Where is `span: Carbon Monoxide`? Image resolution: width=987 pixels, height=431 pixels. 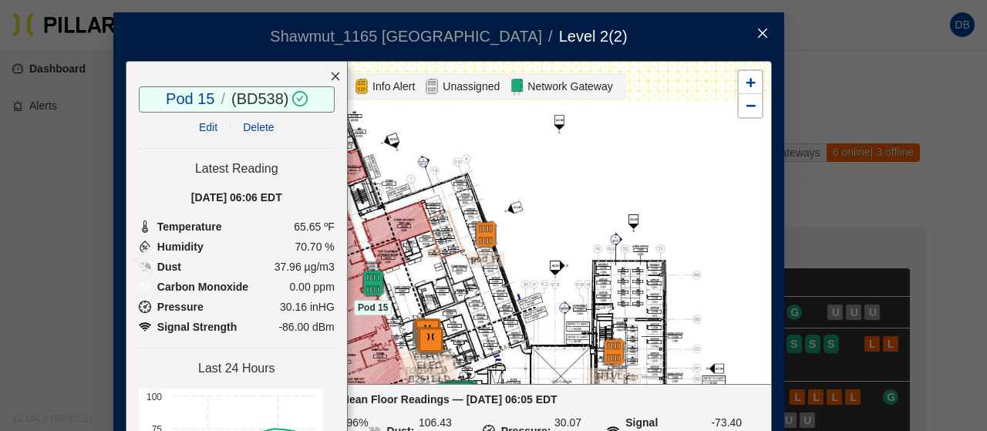
span: Carbon Monoxide is located at coordinates (203, 287).